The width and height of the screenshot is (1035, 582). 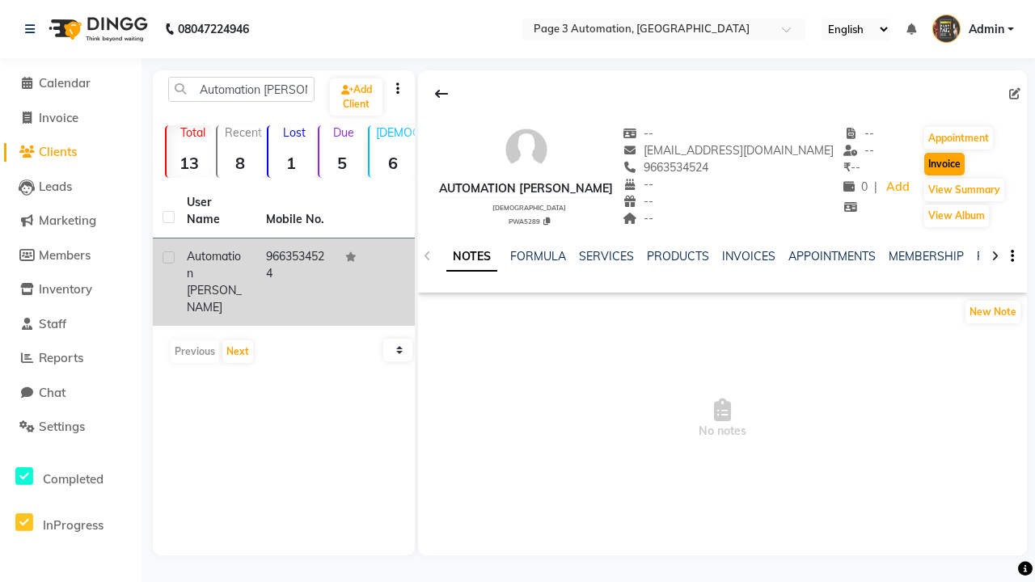 What do you see at coordinates (70, 324) in the screenshot?
I see `a: Staff` at bounding box center [70, 324].